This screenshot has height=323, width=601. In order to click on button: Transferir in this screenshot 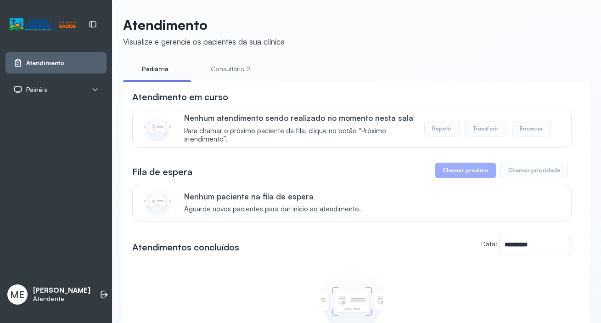, I will do `click(486, 129)`.